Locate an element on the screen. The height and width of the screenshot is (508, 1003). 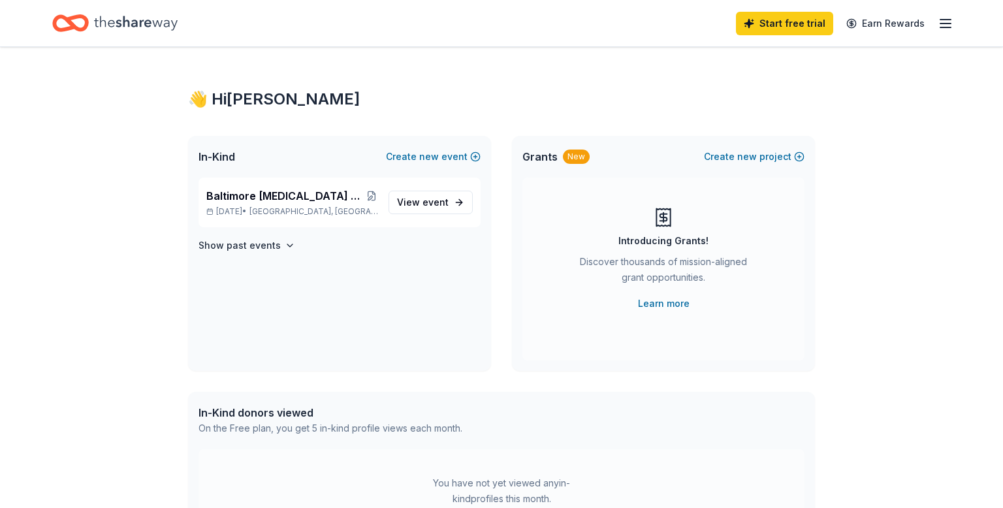
div: Discover thousands of mission-aligned grant opportunities. is located at coordinates (664, 272).